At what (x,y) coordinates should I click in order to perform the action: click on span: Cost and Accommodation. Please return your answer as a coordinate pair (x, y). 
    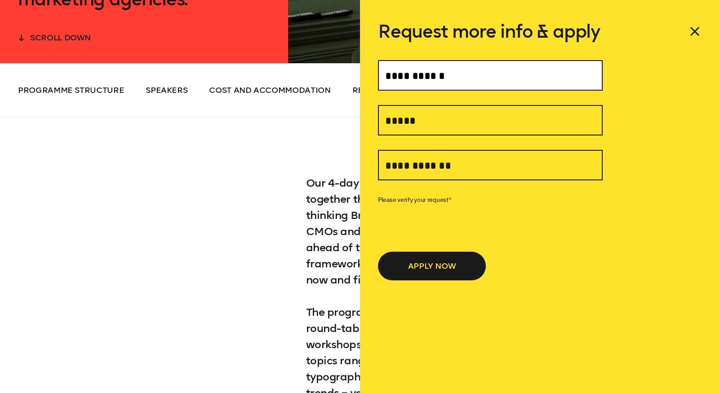
    Looking at the image, I should click on (270, 90).